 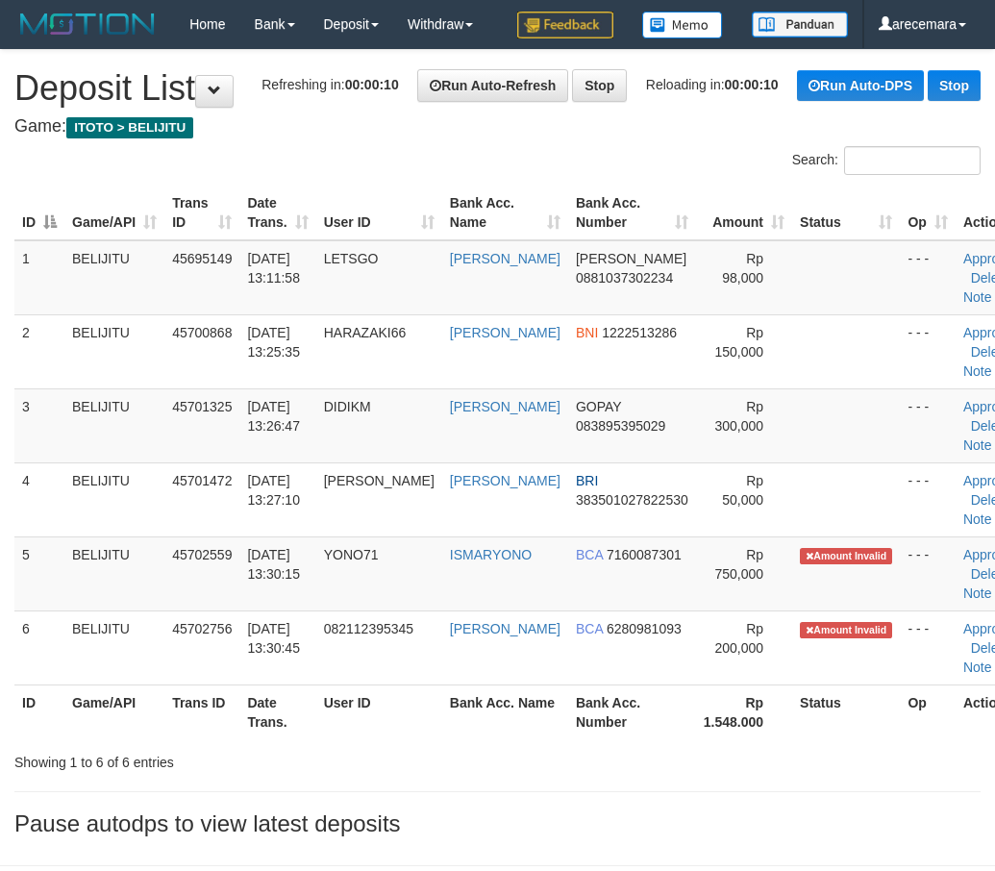 I want to click on span: 45695149, so click(x=202, y=259).